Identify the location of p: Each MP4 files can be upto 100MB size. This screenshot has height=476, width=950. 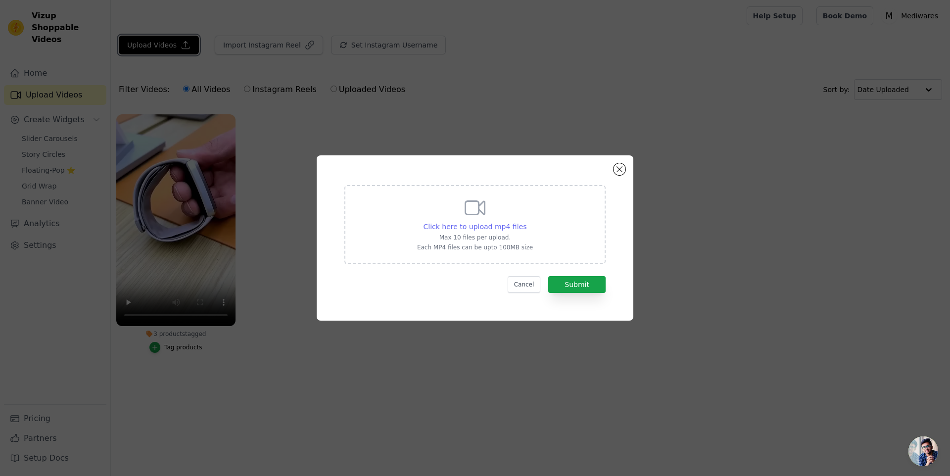
(475, 247).